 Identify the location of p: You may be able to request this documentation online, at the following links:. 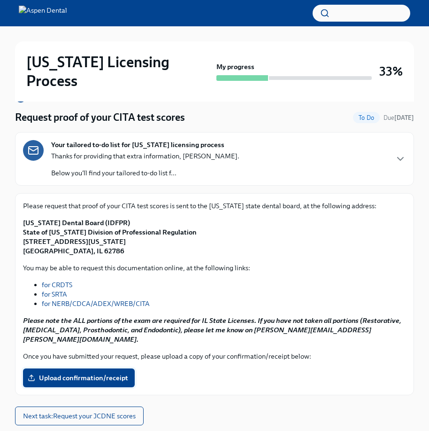
(215, 268).